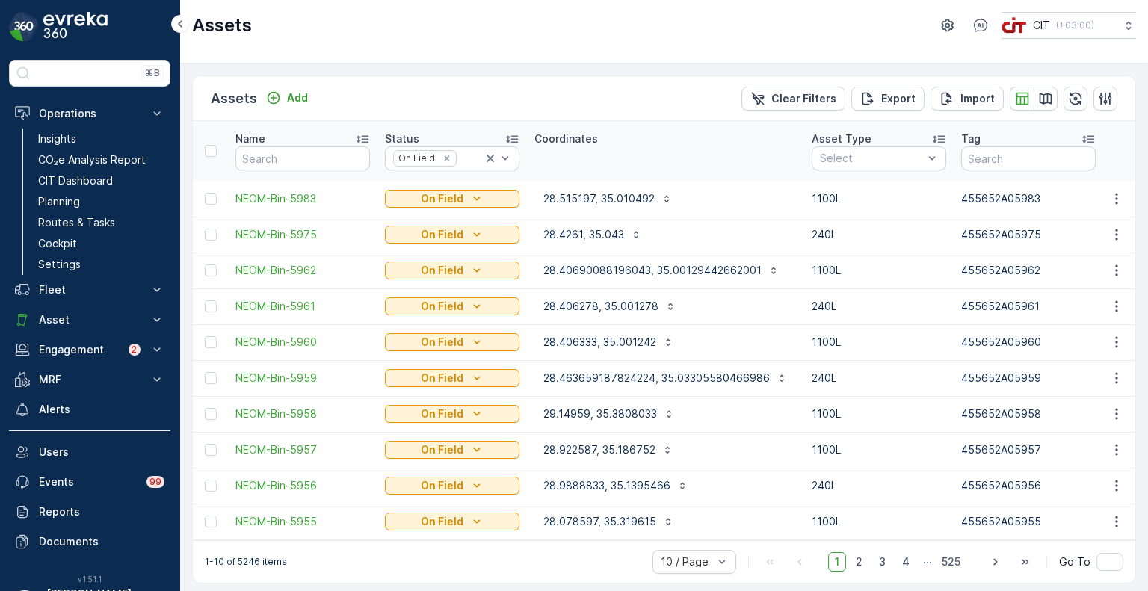 The height and width of the screenshot is (591, 1148). Describe the element at coordinates (1069, 25) in the screenshot. I see `button: CIT(+03:00)` at that location.